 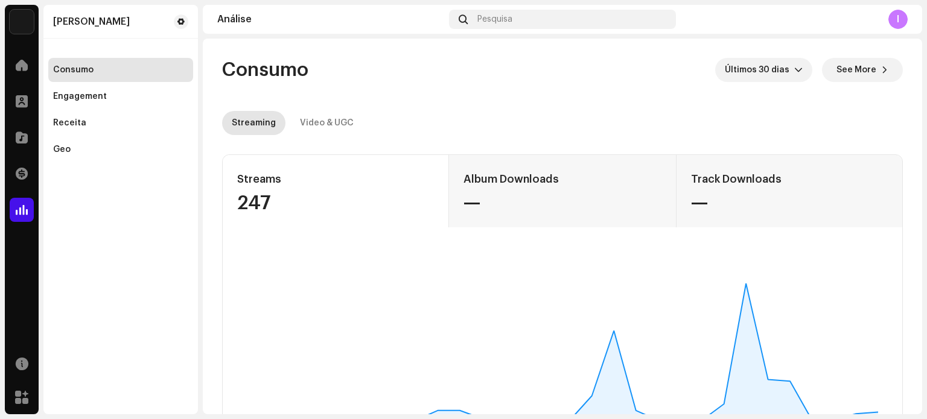 I want to click on div: Streams, so click(x=336, y=179).